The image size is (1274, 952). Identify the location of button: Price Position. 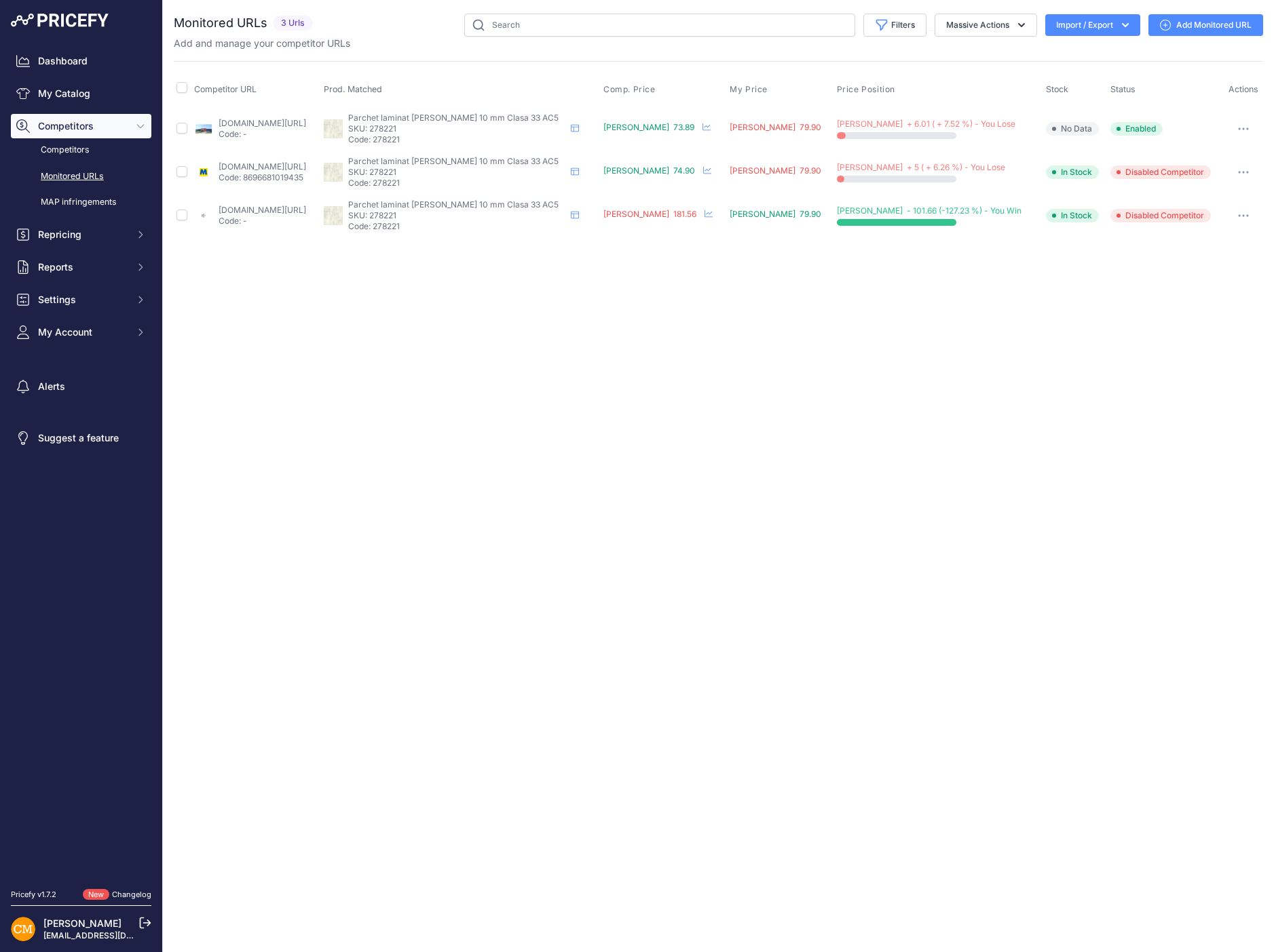
(867, 90).